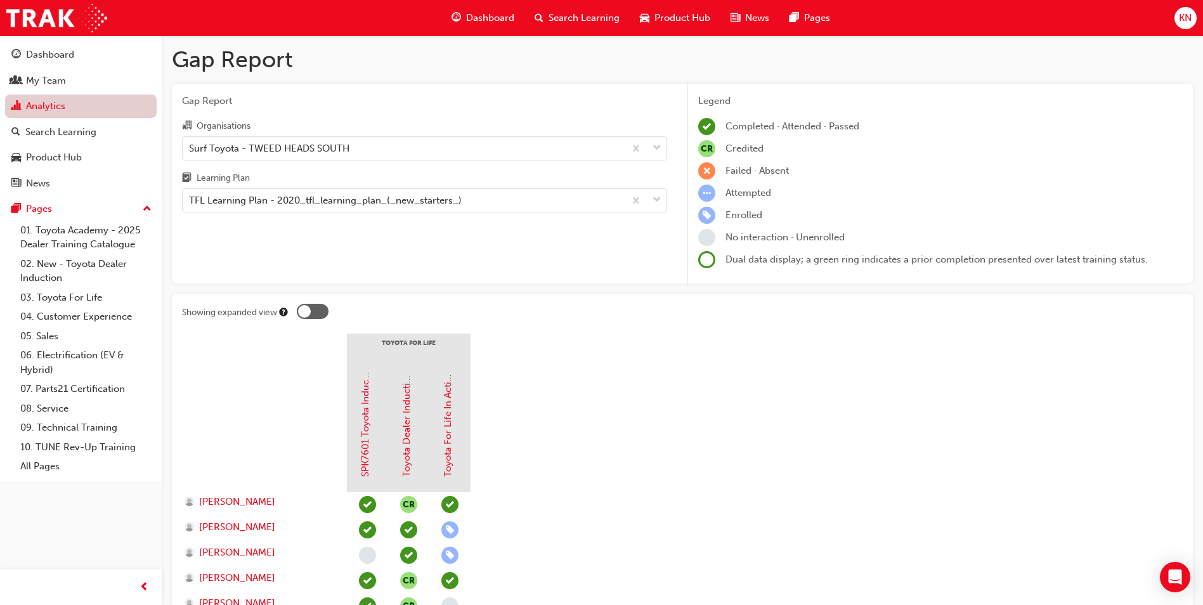 The width and height of the screenshot is (1203, 605). What do you see at coordinates (186, 126) in the screenshot?
I see `span: organisation-icon` at bounding box center [186, 126].